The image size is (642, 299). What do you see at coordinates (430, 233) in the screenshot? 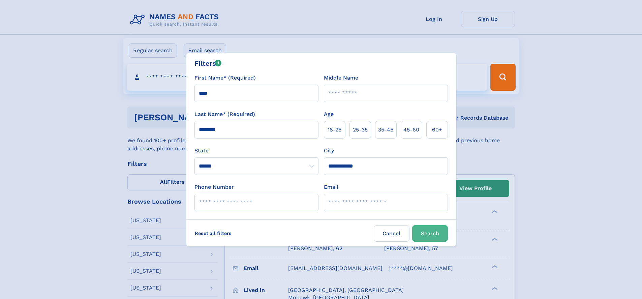
I see `button: Search` at bounding box center [430, 233].